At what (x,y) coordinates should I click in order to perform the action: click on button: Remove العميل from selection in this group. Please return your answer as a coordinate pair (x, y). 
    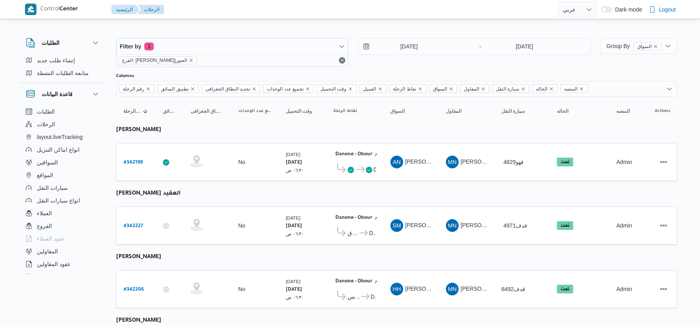
    Looking at the image, I should click on (380, 89).